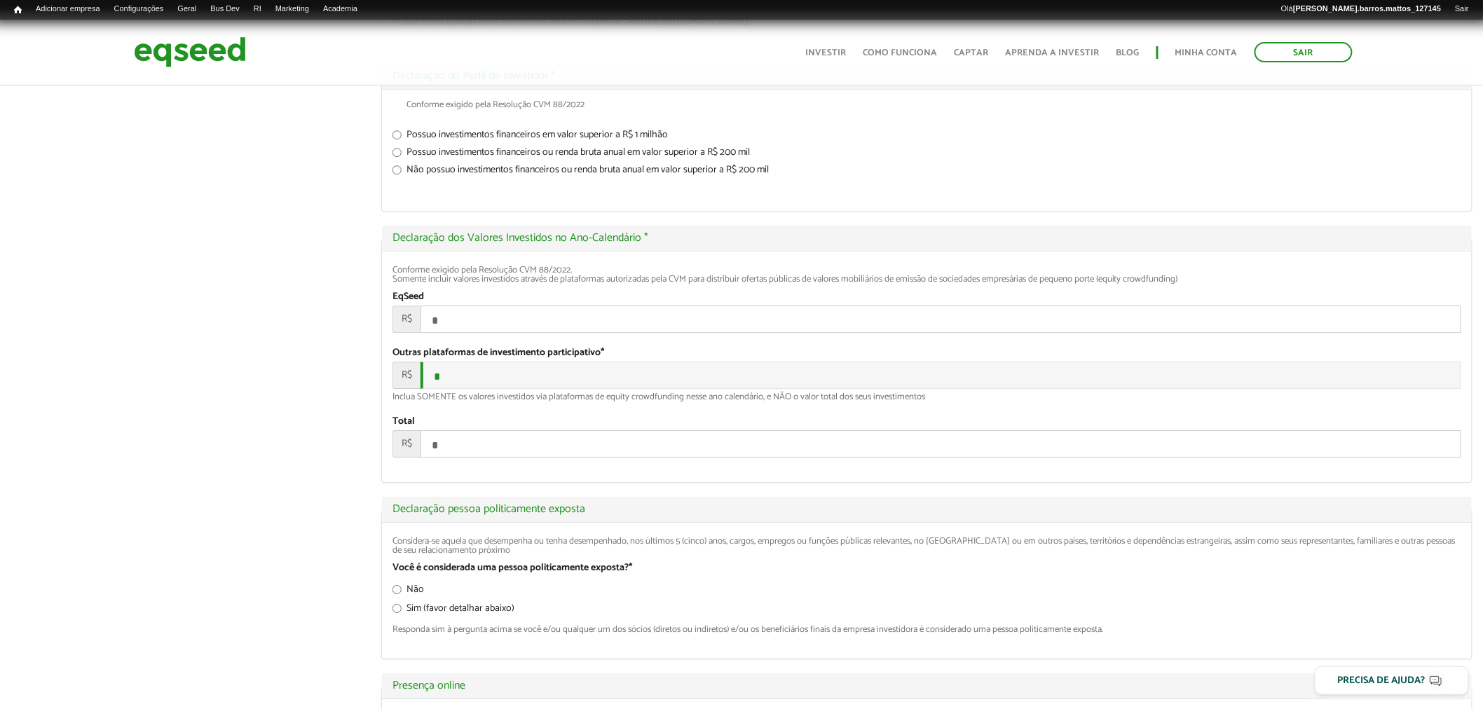 The width and height of the screenshot is (1483, 709). I want to click on a: Minha conta, so click(1206, 53).